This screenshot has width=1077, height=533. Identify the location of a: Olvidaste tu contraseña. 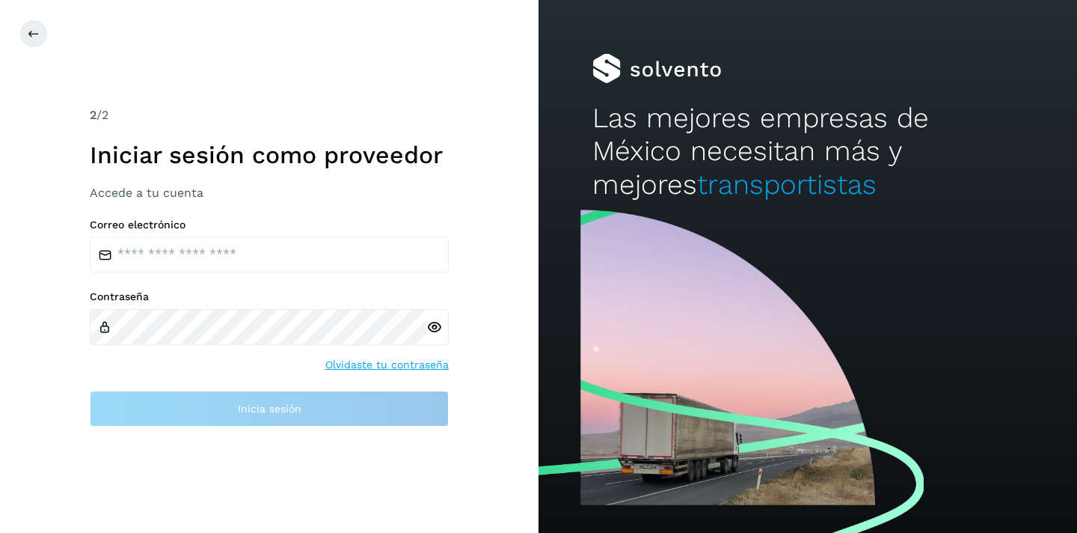
(387, 364).